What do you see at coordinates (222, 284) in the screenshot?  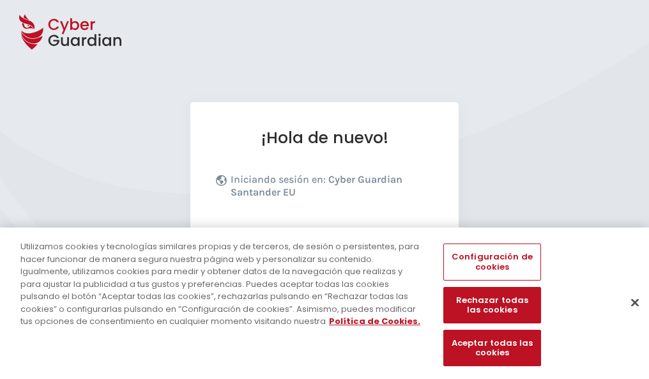 I see `div: Utilizamos cookies y tecnologías similares propias y de terceros, de sesión o persistentes, para ...` at bounding box center [222, 284].